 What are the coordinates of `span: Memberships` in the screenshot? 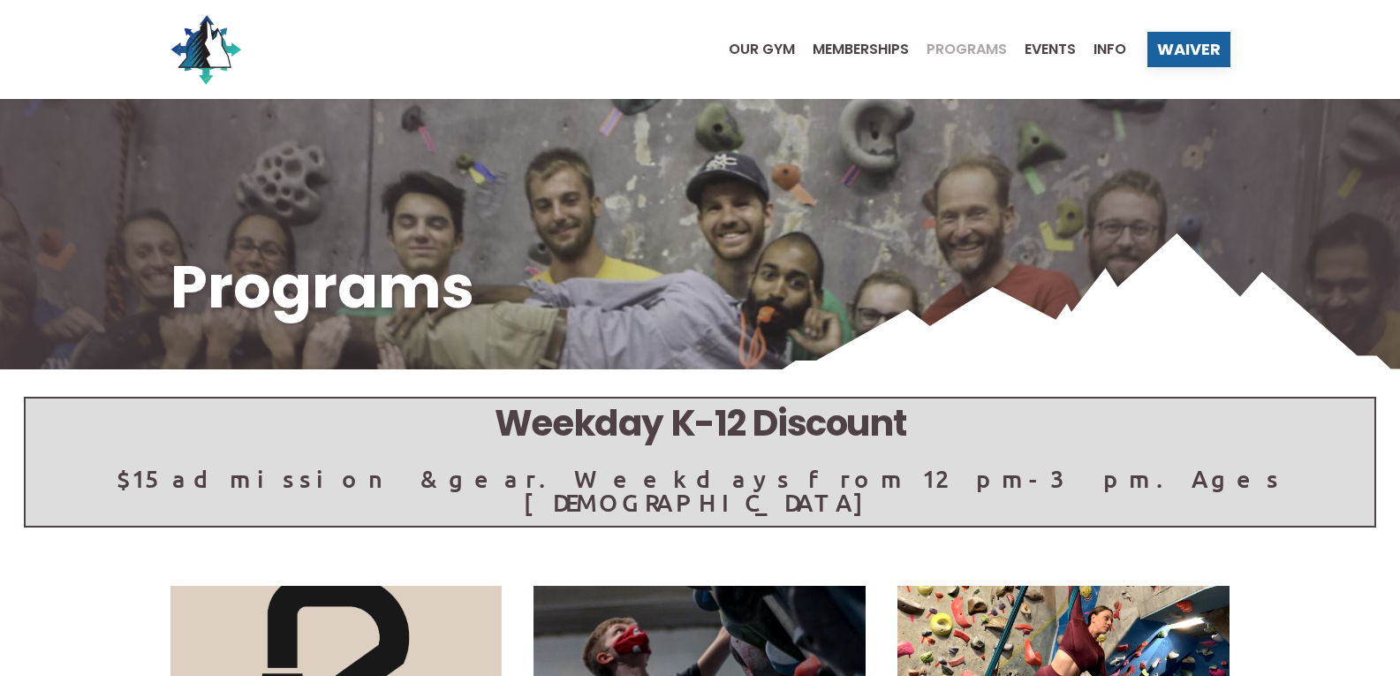 It's located at (861, 49).